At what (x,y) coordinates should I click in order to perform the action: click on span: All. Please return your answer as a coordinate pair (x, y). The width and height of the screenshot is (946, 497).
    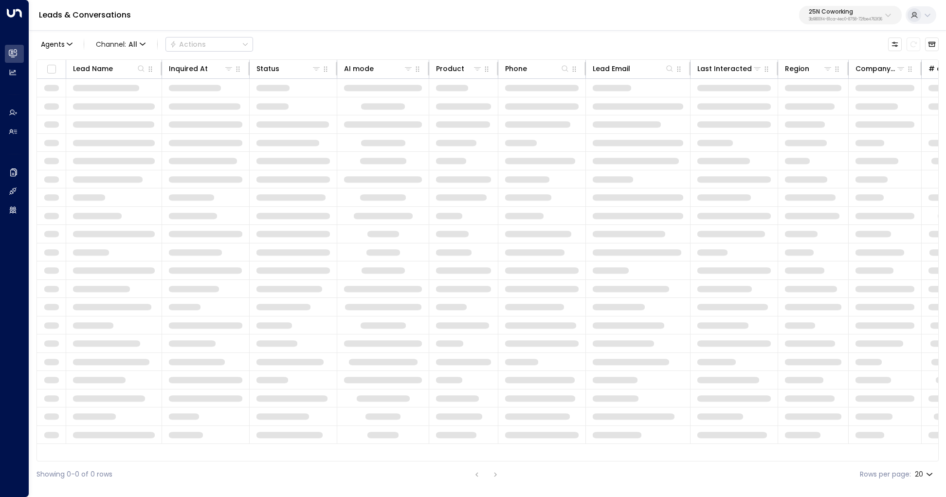
    Looking at the image, I should click on (133, 44).